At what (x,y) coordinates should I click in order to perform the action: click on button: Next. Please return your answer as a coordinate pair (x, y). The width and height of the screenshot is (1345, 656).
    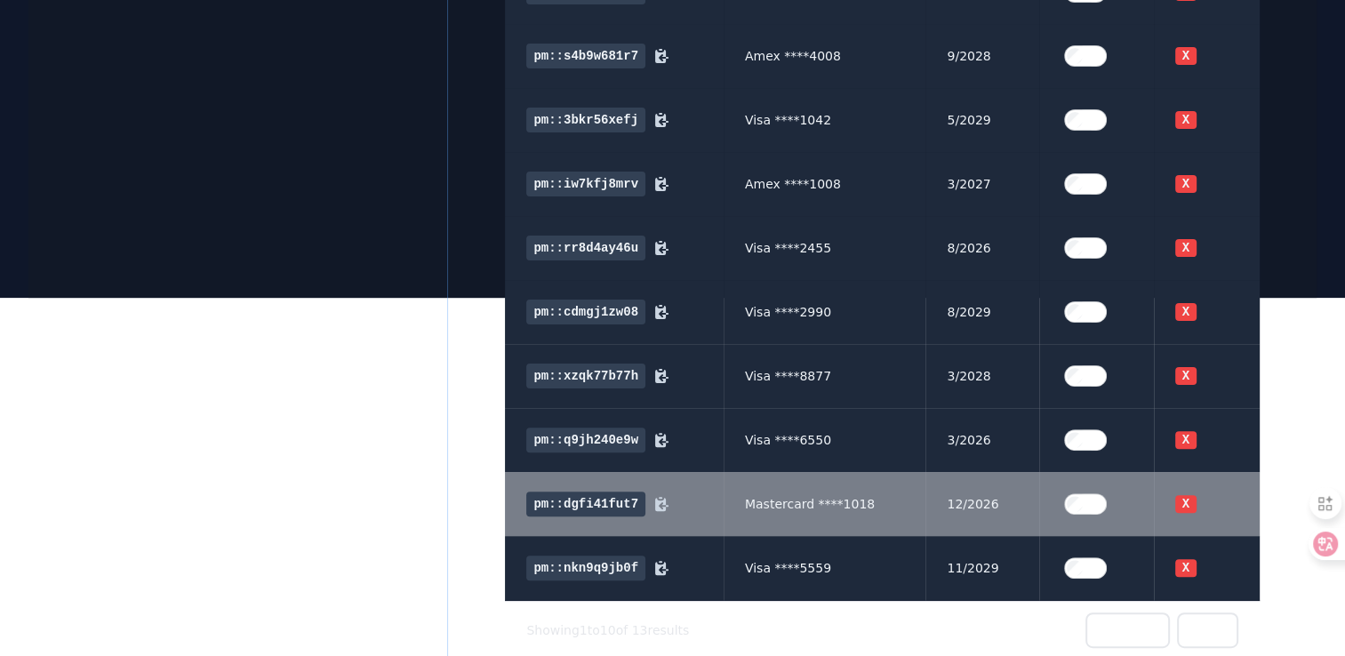
    Looking at the image, I should click on (1207, 630).